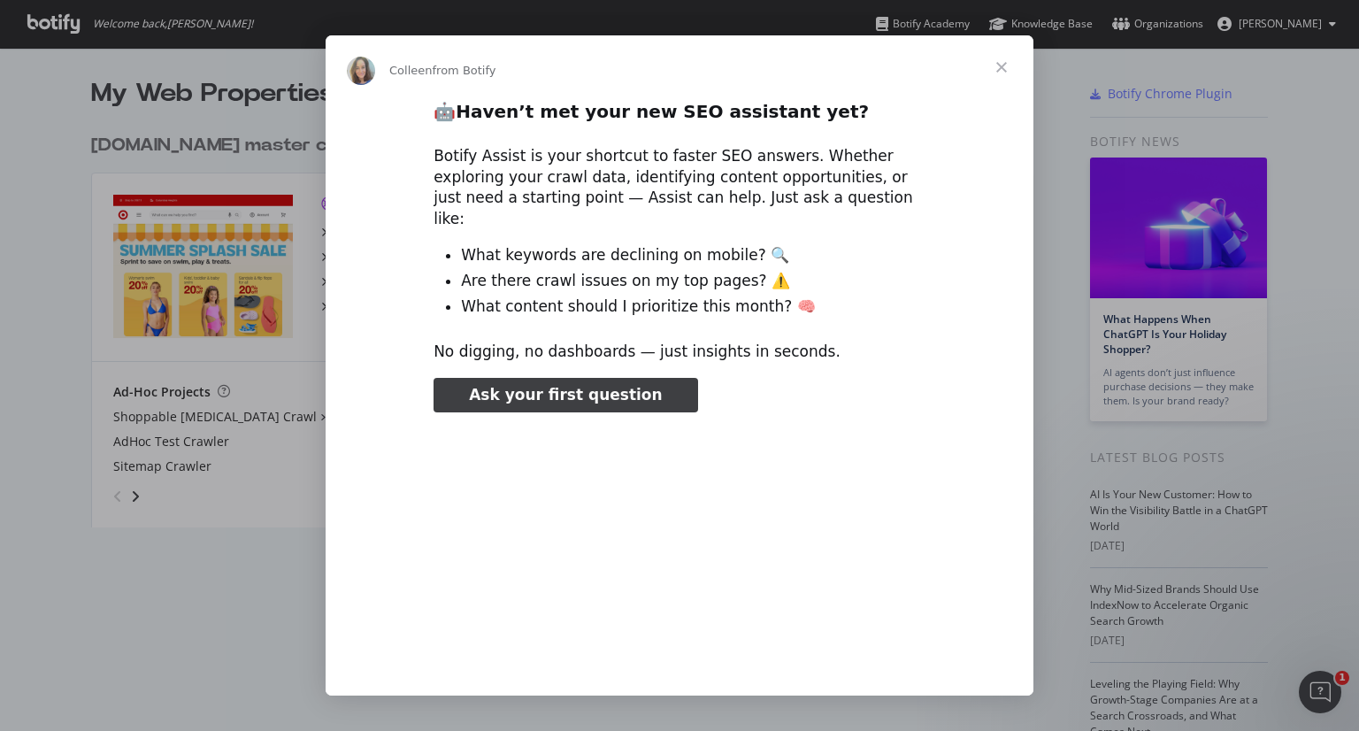 The height and width of the screenshot is (731, 1359). I want to click on li: Are there crawl issues on my top pages? ⚠️, so click(693, 281).